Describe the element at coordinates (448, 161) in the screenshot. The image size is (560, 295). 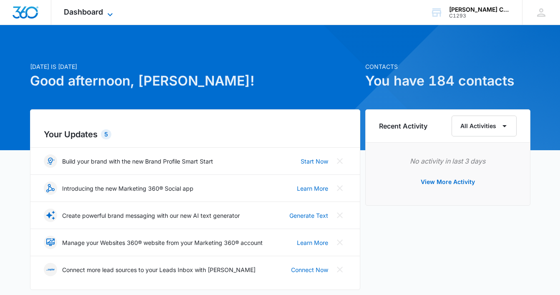
I see `p: No activity in last 3 days` at that location.